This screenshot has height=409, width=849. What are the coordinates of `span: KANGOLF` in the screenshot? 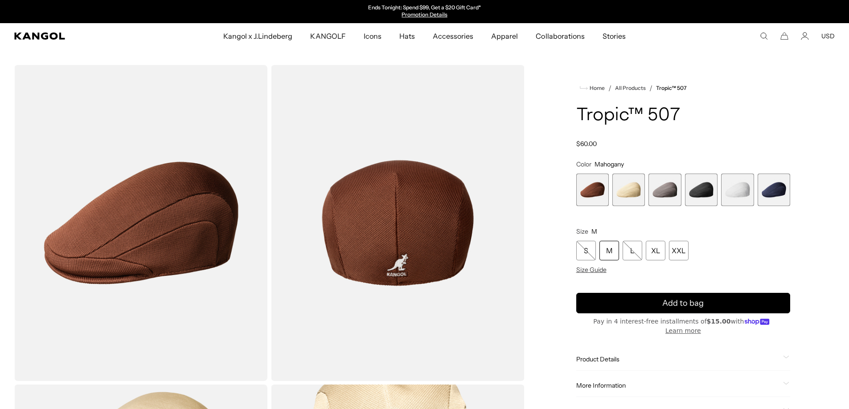 It's located at (327, 36).